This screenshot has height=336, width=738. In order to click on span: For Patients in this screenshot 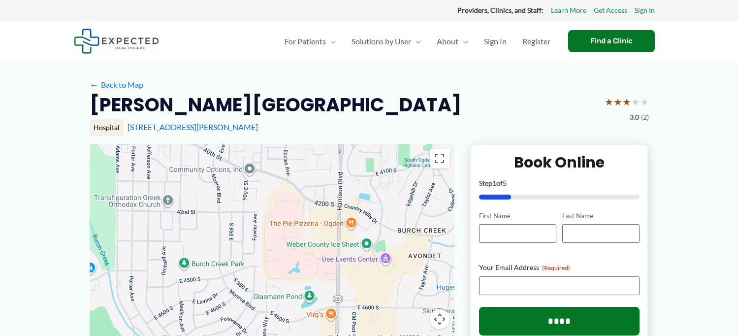, I will do `click(305, 41)`.